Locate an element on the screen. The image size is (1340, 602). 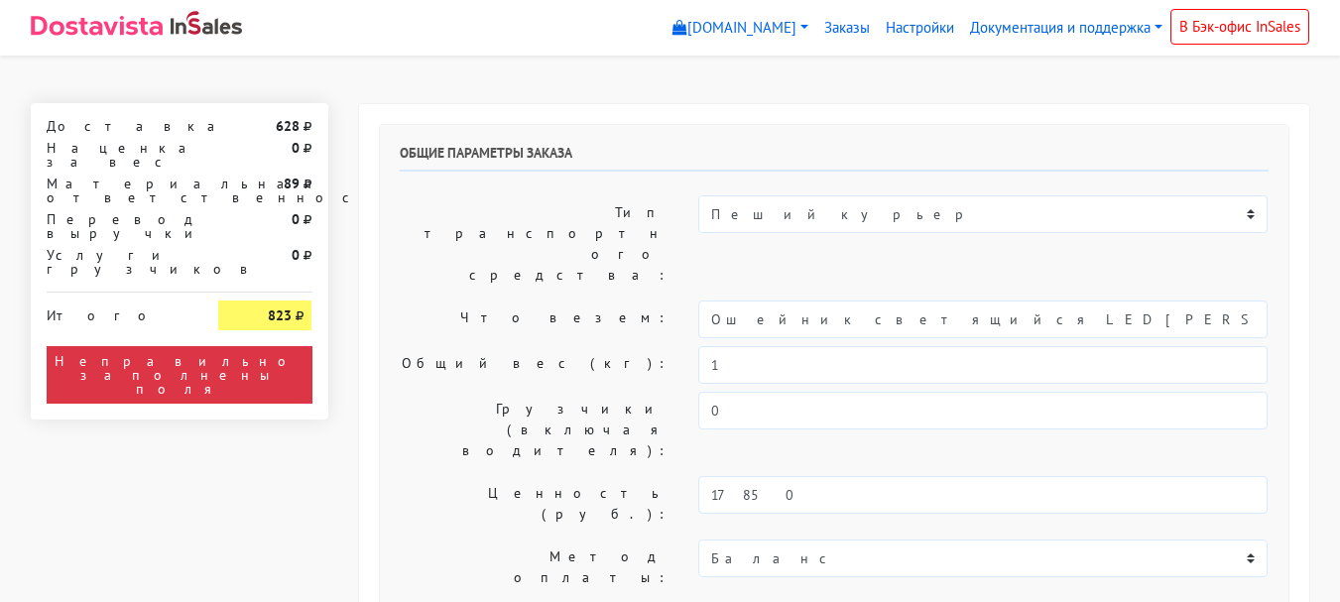
div: Неправильно заполнены поля is located at coordinates (180, 375).